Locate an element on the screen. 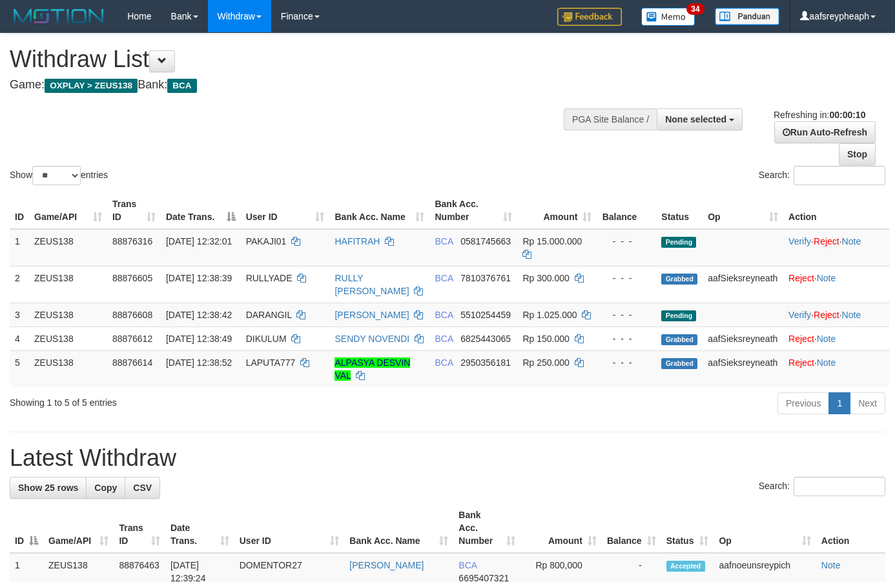  th: Bank Acc. Name: activate to sort column ascending is located at coordinates (379, 210).